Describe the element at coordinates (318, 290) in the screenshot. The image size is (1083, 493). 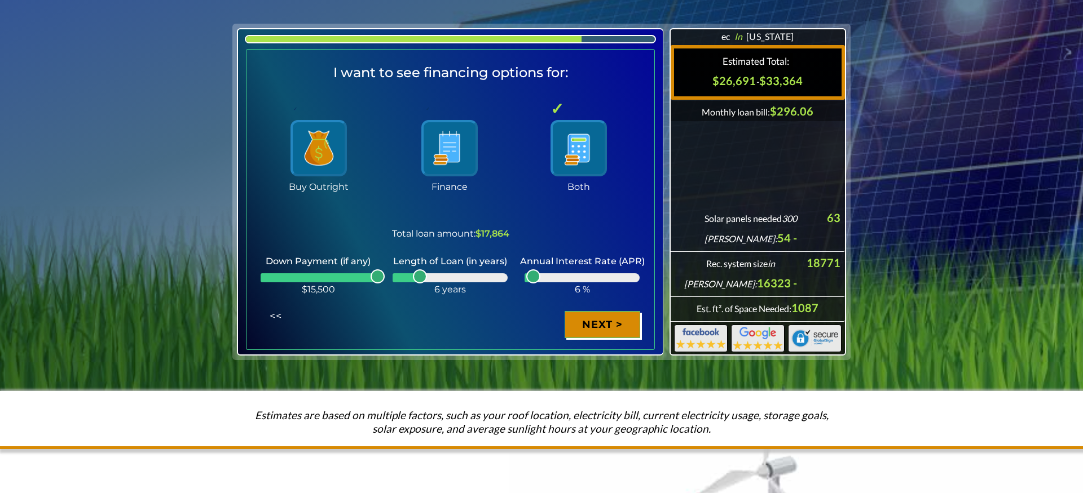
I see `div: $15,500` at that location.